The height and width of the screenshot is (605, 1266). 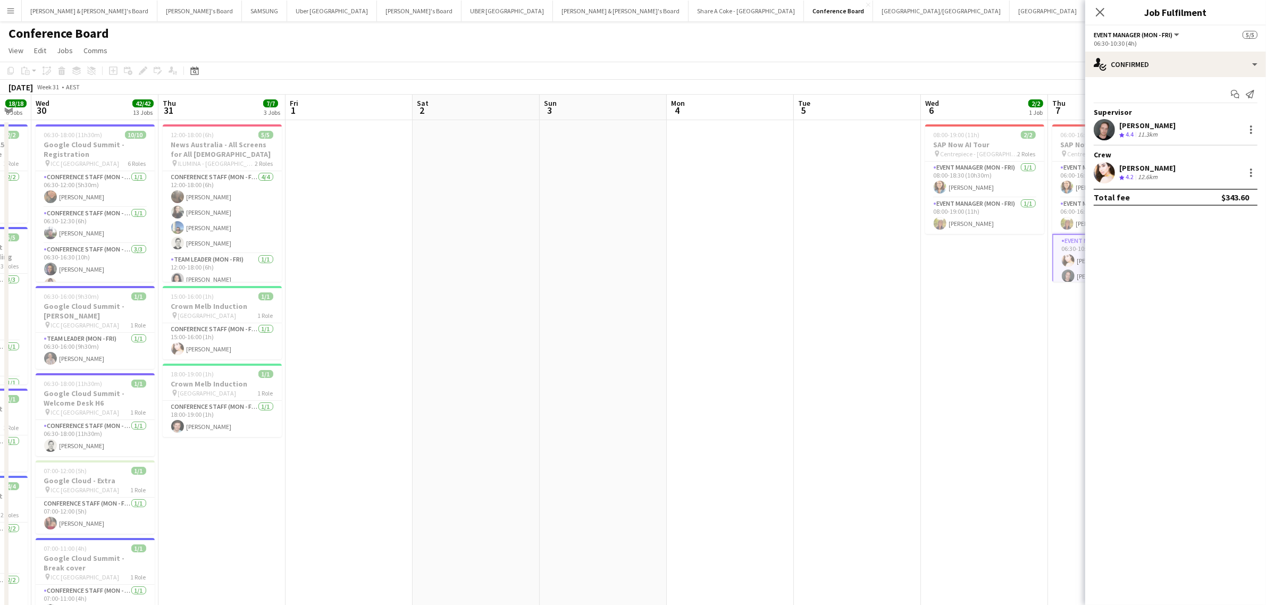 What do you see at coordinates (10, 266) in the screenshot?
I see `span: 3 Roles` at bounding box center [10, 266].